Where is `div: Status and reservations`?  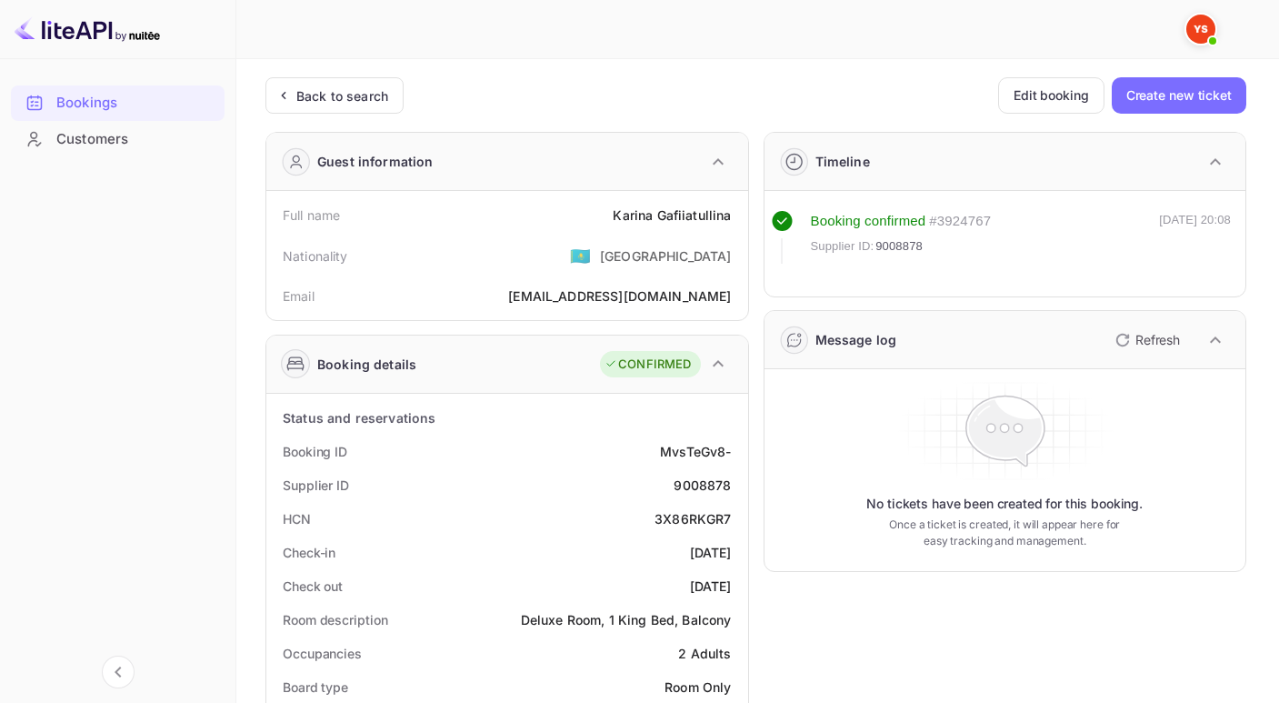
div: Status and reservations is located at coordinates (359, 417).